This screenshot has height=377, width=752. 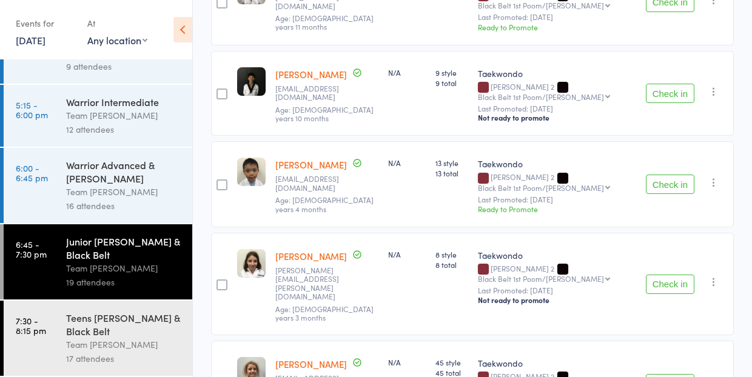 I want to click on time: 6:00 - 6:45 pm, so click(x=32, y=173).